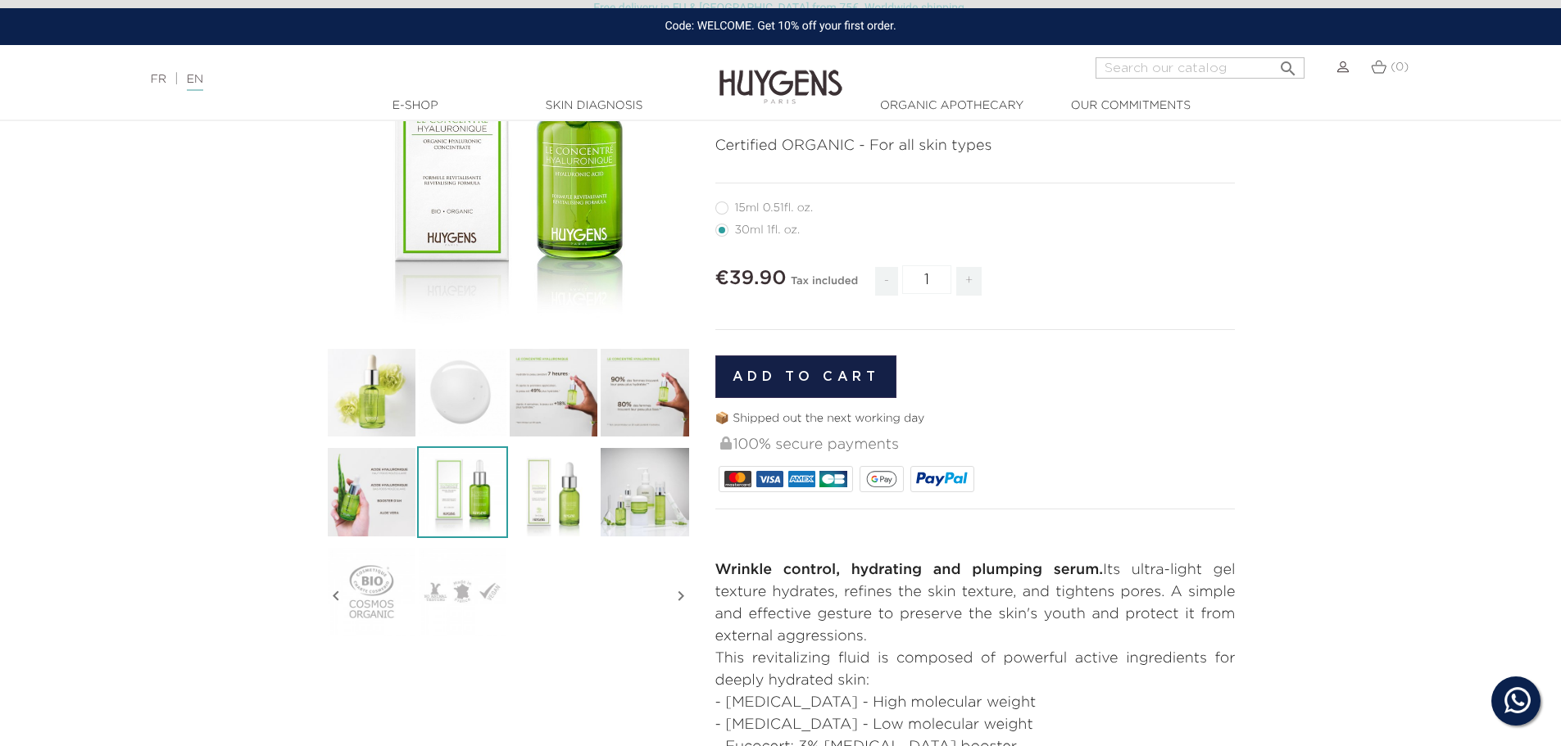 The width and height of the screenshot is (1561, 746). Describe the element at coordinates (952, 106) in the screenshot. I see `a: Organic Apothecary` at that location.